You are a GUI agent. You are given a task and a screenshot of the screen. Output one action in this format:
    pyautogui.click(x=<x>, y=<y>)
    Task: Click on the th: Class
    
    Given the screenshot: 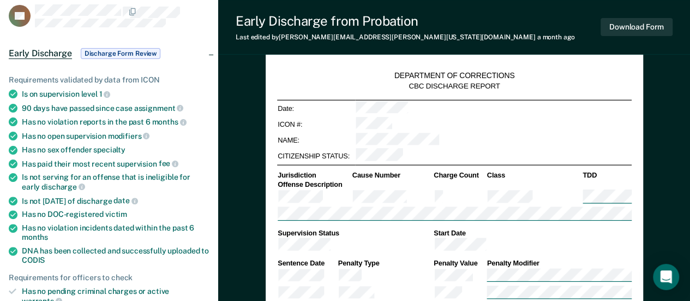 What is the action you would take?
    pyautogui.click(x=534, y=175)
    